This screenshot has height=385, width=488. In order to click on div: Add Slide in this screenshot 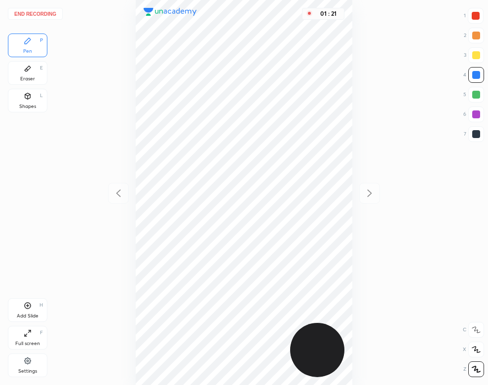, I will do `click(28, 316)`.